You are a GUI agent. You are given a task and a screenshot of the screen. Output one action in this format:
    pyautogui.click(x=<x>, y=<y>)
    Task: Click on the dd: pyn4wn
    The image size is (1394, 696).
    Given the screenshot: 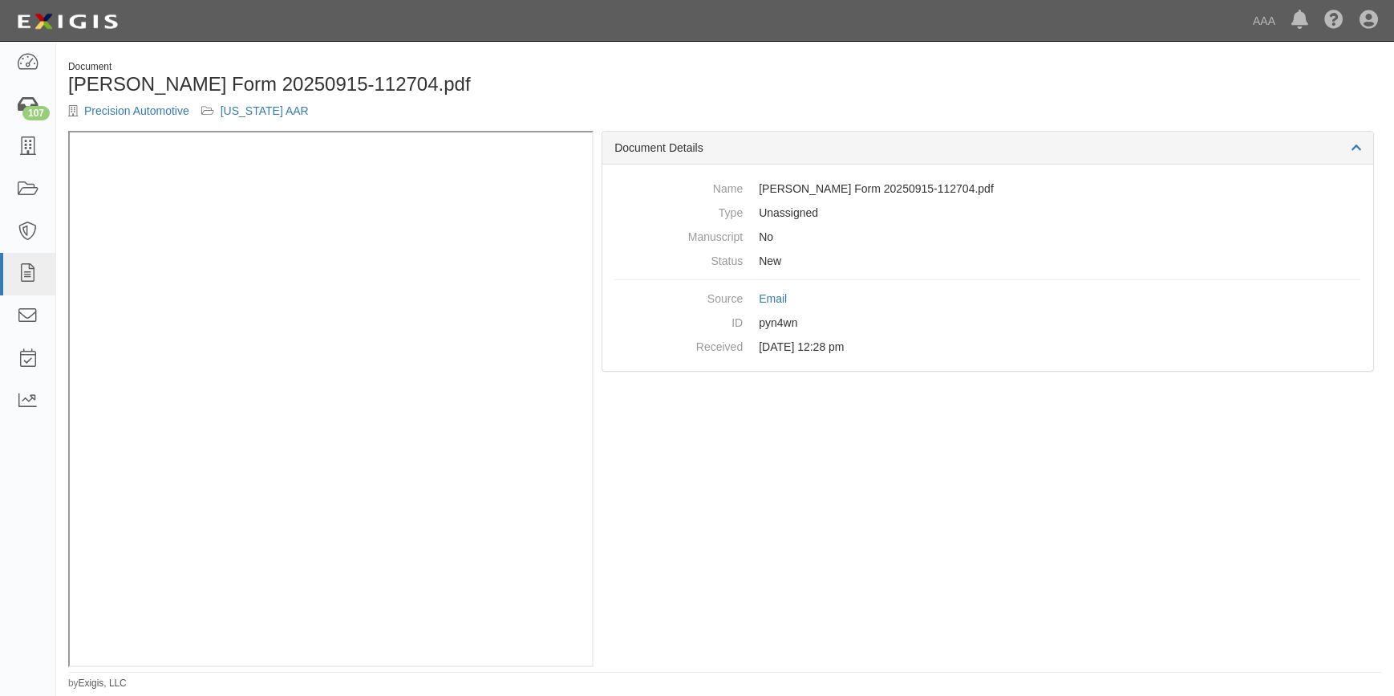 What is the action you would take?
    pyautogui.click(x=988, y=322)
    